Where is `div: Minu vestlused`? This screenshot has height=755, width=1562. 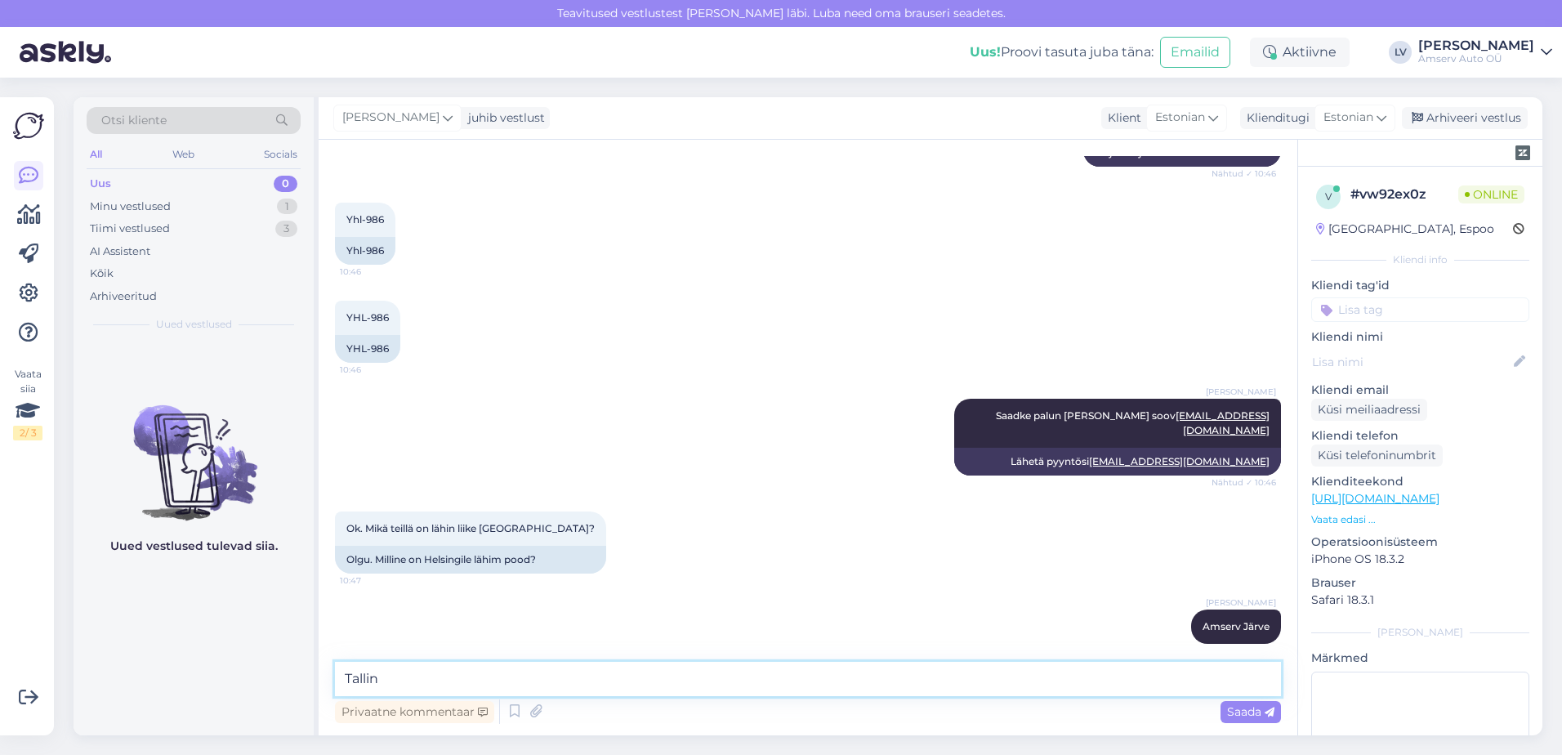
div: Minu vestlused is located at coordinates (130, 207).